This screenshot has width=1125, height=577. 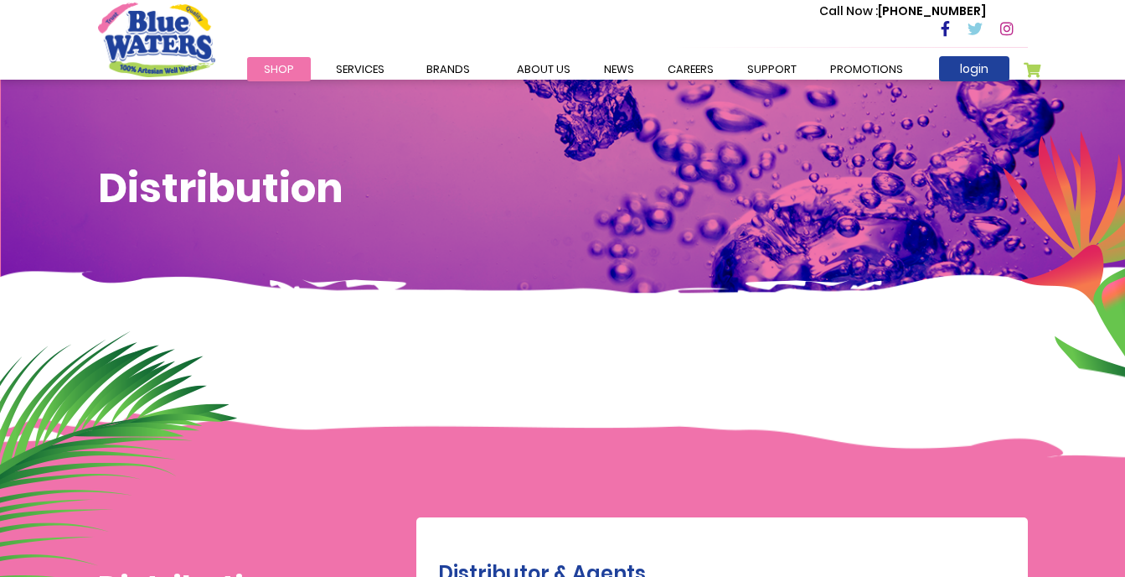 I want to click on span: Call Now :, so click(x=849, y=11).